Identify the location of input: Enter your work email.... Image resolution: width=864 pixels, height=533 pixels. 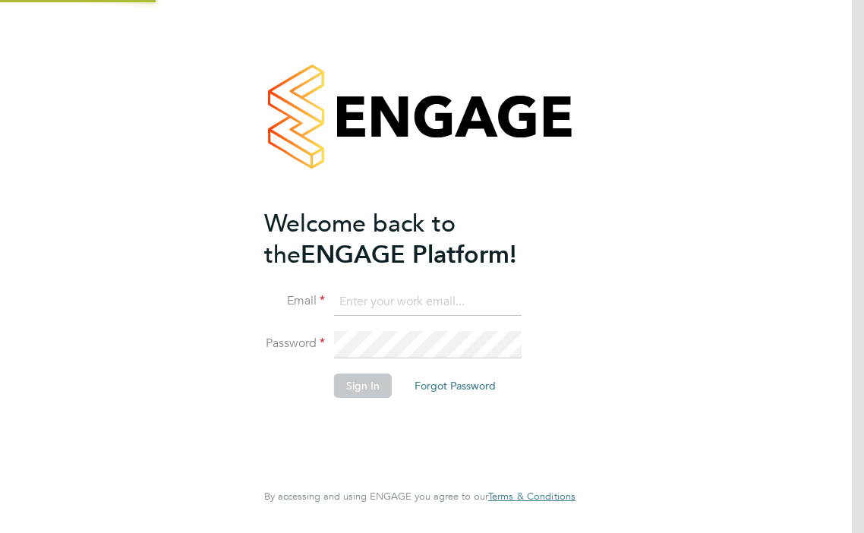
(427, 302).